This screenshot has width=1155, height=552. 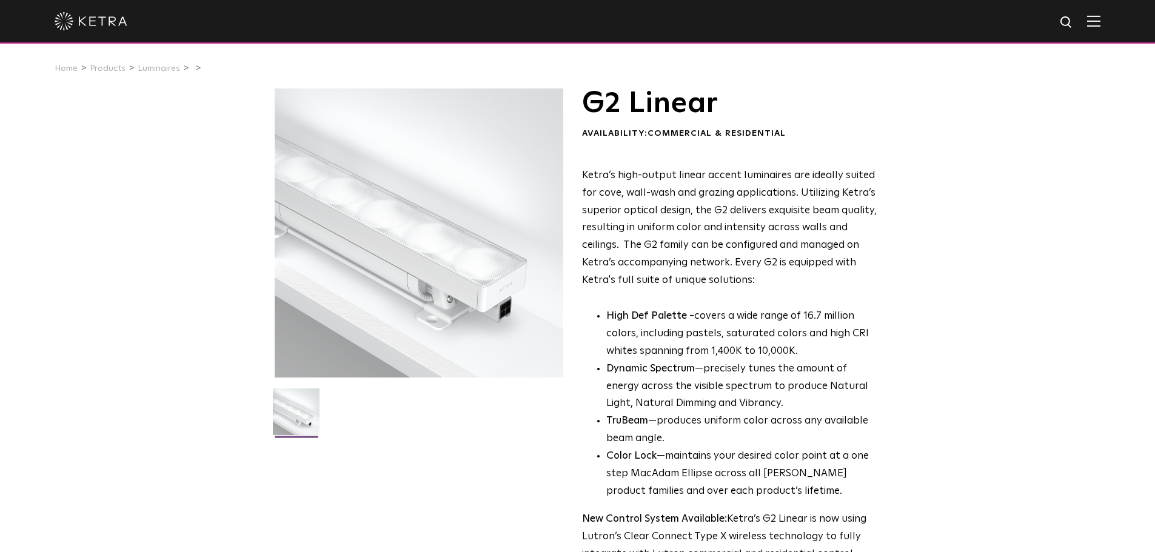 I want to click on strong: Color Lock, so click(x=631, y=456).